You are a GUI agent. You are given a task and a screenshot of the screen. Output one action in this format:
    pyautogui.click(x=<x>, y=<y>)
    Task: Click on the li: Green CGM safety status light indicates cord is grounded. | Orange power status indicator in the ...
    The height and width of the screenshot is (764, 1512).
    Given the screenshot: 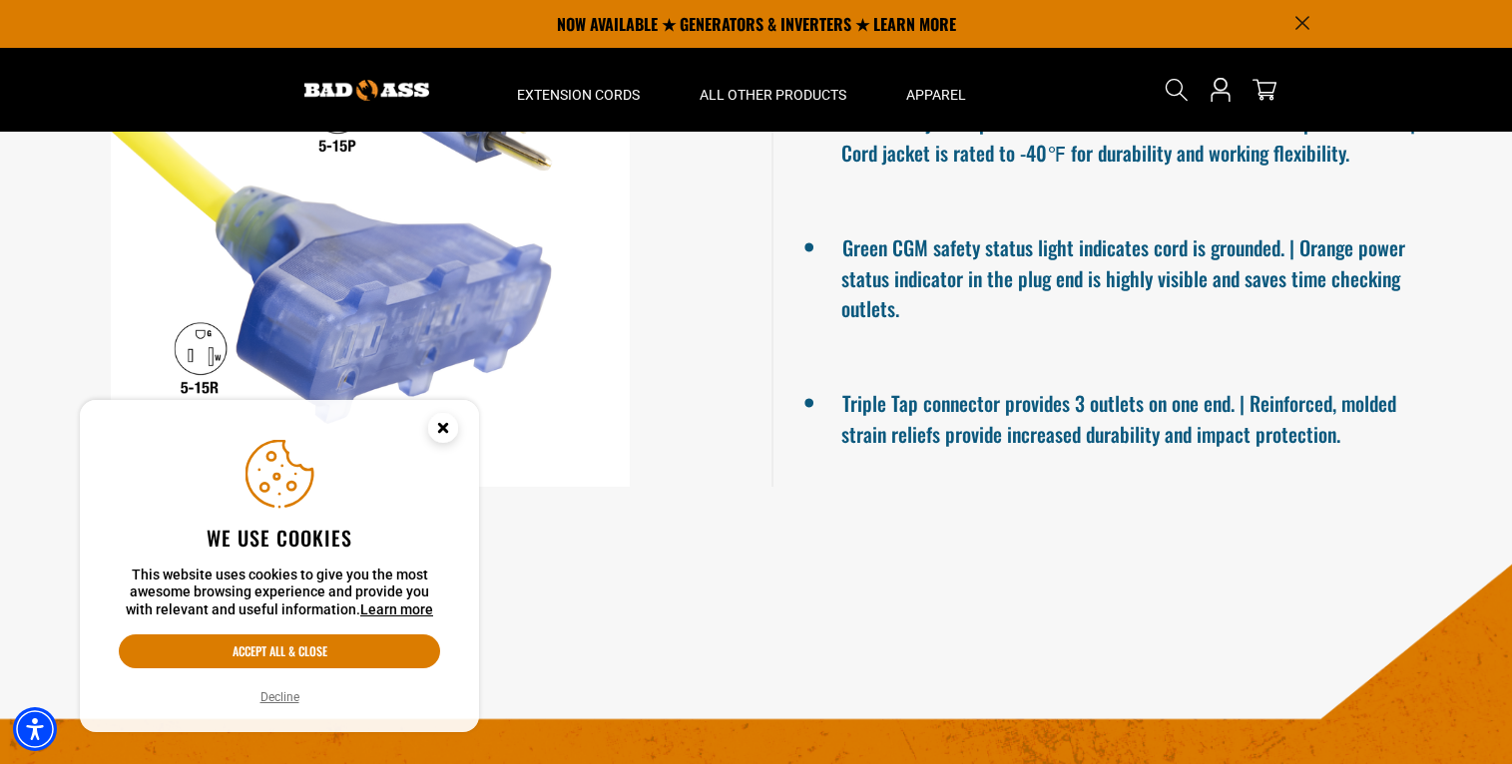 What is the action you would take?
    pyautogui.click(x=1142, y=275)
    